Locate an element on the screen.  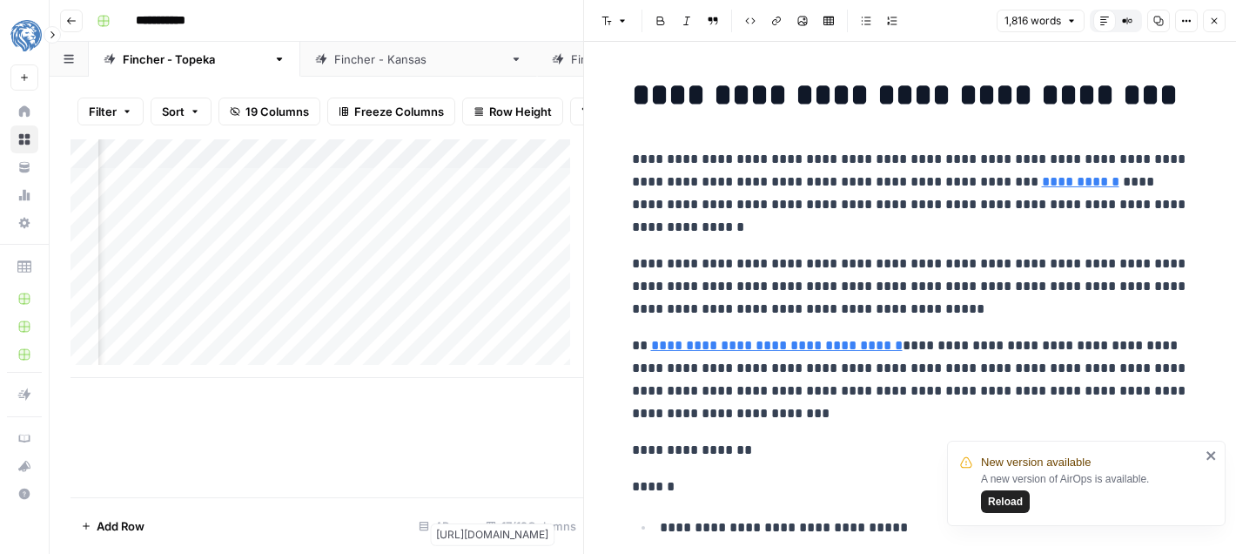
span: Freeze Columns is located at coordinates (399, 111).